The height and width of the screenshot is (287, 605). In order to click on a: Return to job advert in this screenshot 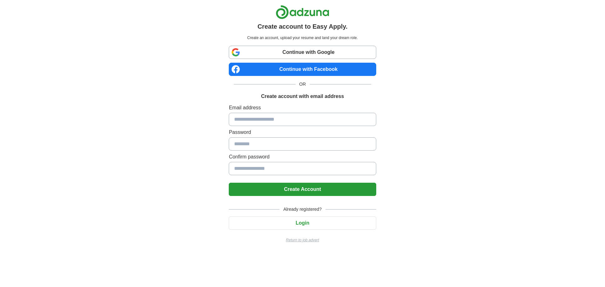, I will do `click(302, 240)`.